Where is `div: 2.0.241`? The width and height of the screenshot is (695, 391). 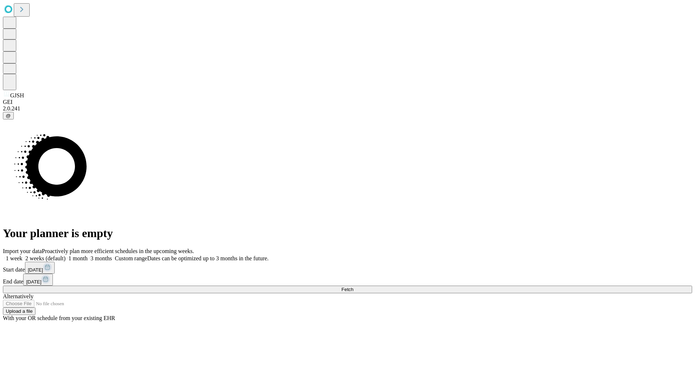 div: 2.0.241 is located at coordinates (347, 109).